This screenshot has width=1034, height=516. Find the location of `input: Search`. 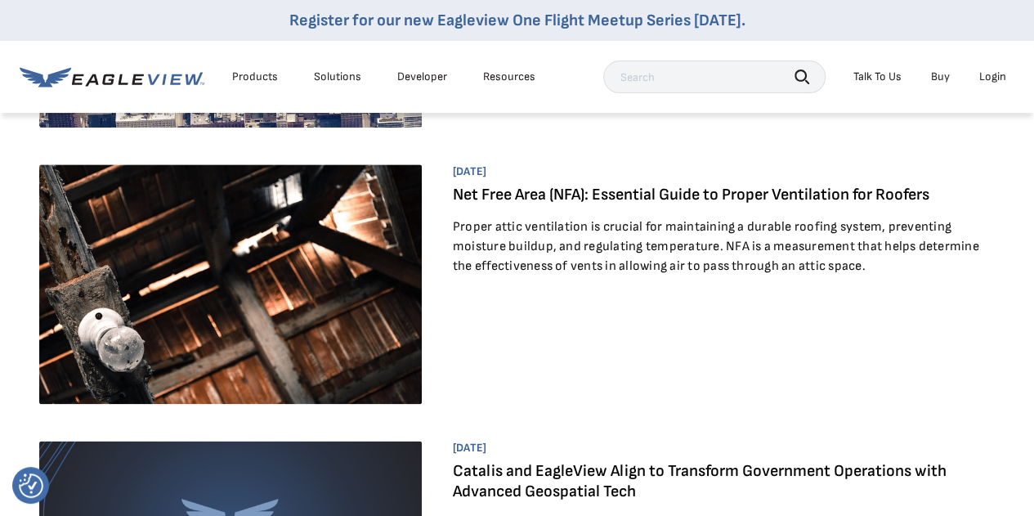

input: Search is located at coordinates (714, 77).